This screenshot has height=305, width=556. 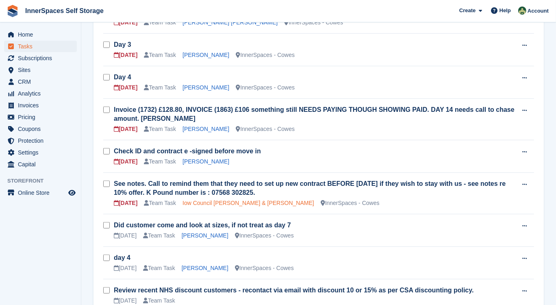 I want to click on a: Day 4, so click(x=122, y=77).